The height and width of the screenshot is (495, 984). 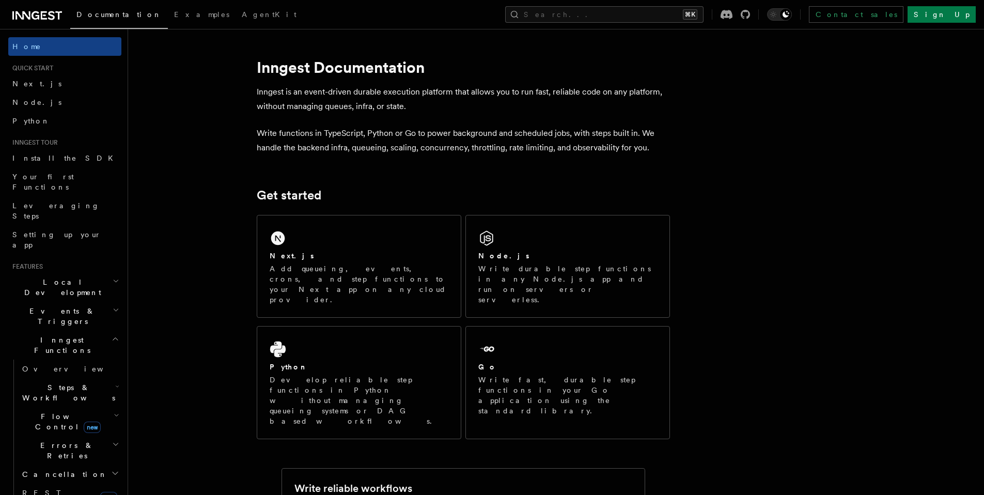 I want to click on span: Documentation, so click(x=119, y=14).